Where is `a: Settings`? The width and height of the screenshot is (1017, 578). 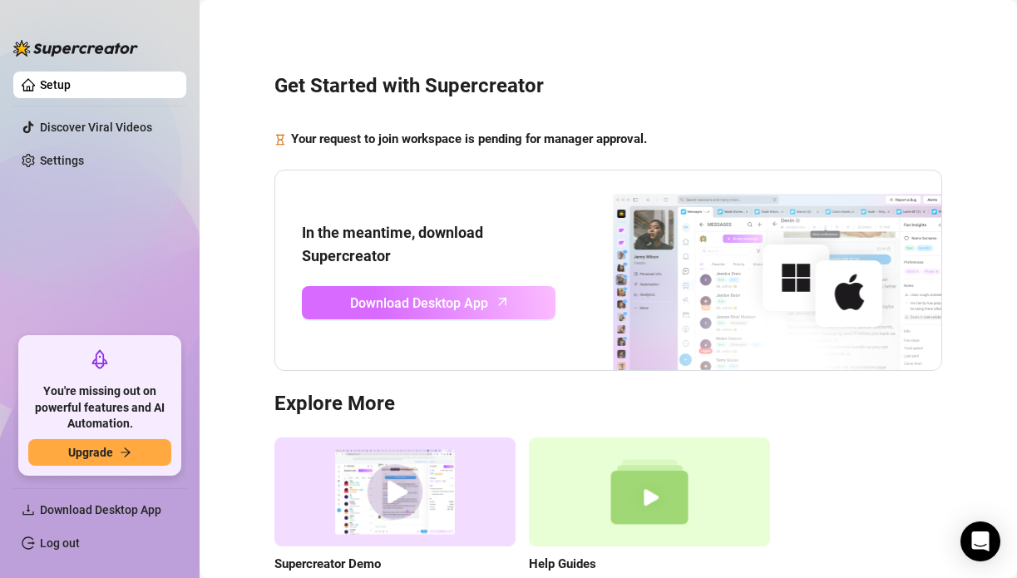
a: Settings is located at coordinates (62, 160).